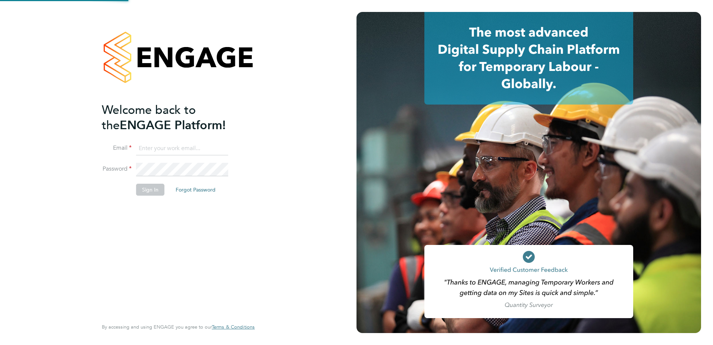  What do you see at coordinates (117, 148) in the screenshot?
I see `label: Email` at bounding box center [117, 148].